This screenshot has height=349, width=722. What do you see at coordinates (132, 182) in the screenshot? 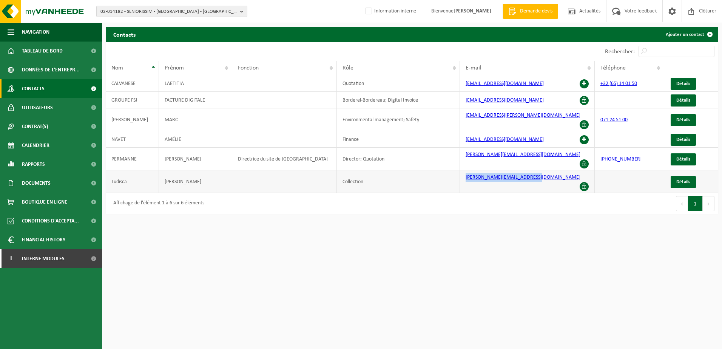
I see `td: Tudisca` at bounding box center [132, 182].